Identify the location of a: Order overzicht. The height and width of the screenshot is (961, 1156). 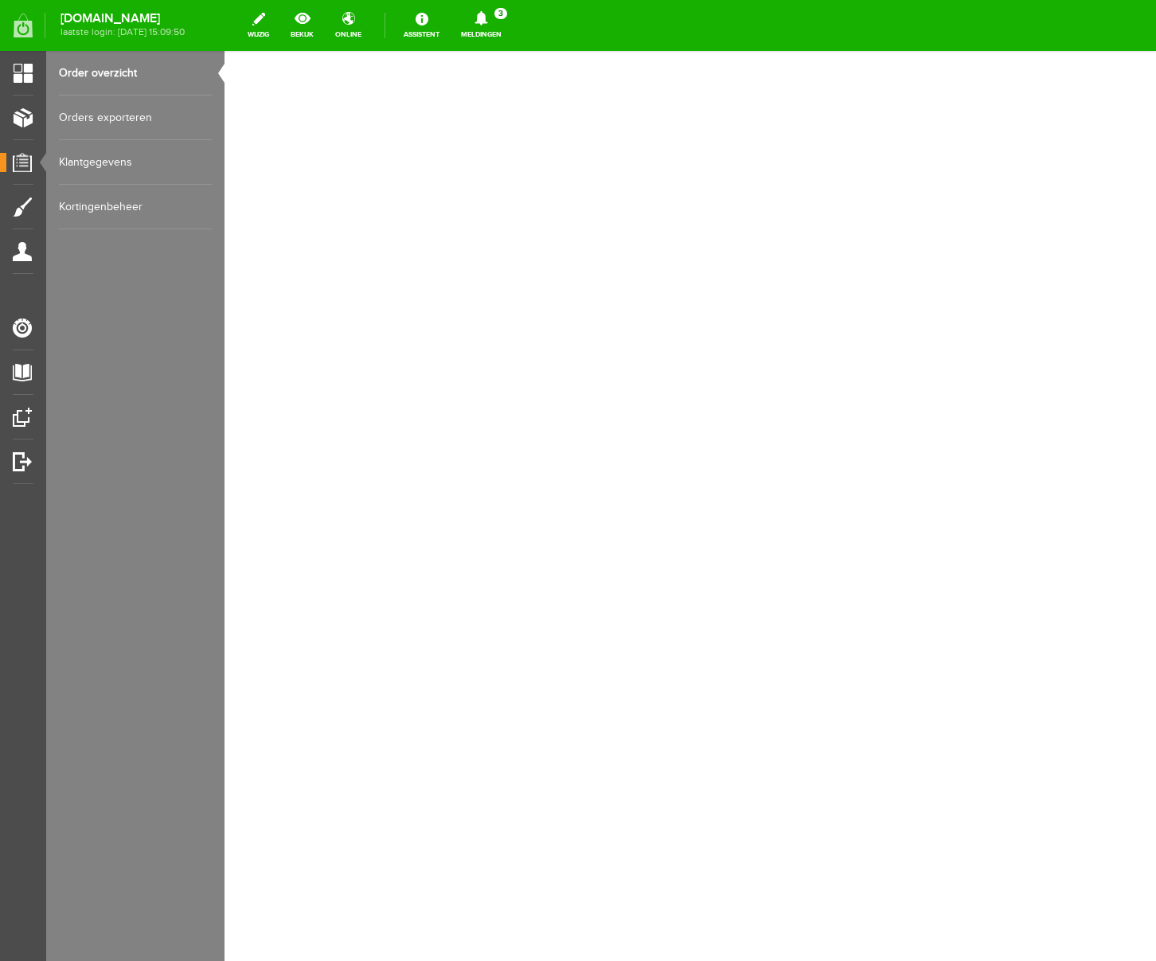
(135, 73).